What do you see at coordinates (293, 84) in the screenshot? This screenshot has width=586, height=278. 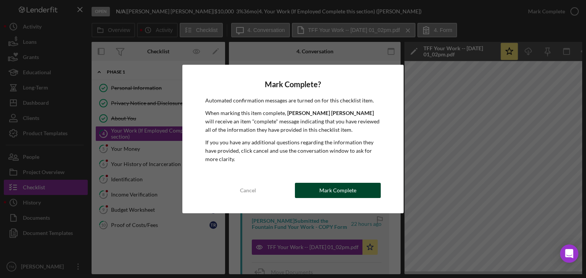 I see `h4: Mark Complete?` at bounding box center [293, 84].